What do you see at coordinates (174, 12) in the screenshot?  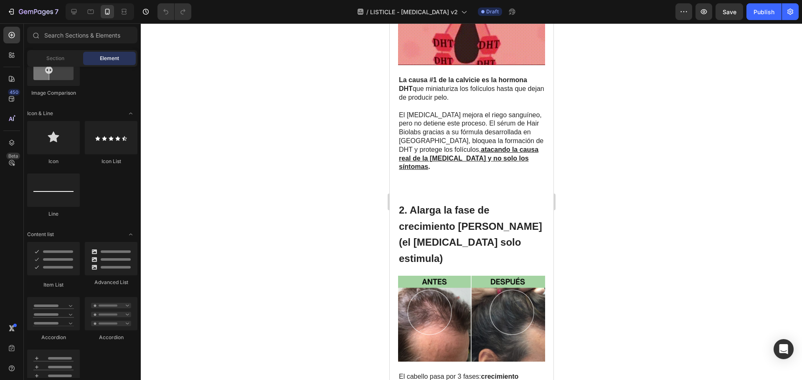 I see `div: Undo/Redo` at bounding box center [174, 12].